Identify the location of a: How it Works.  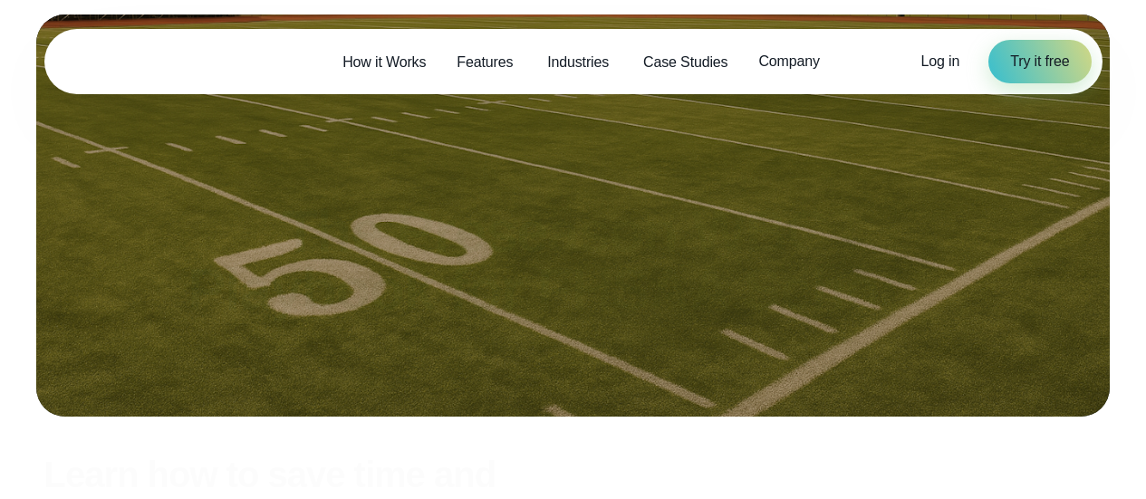
(384, 62).